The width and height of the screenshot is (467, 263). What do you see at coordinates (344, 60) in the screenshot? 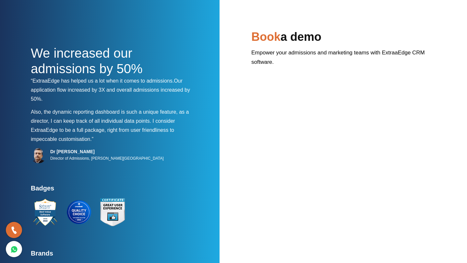
I see `p: Empower your admissions and marketing teams with ExtraaEdge CRM software.` at bounding box center [344, 60].